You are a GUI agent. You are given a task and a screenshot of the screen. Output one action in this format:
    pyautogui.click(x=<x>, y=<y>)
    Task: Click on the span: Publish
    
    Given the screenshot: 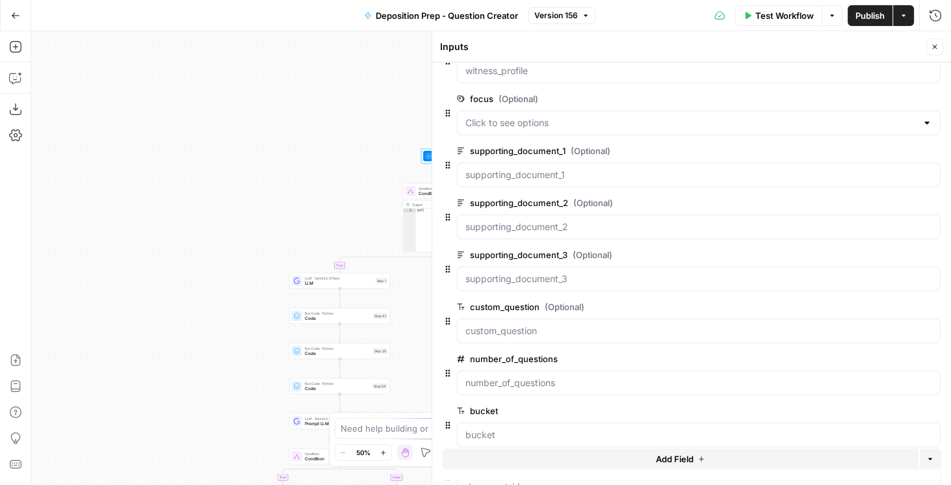 What is the action you would take?
    pyautogui.click(x=869, y=16)
    